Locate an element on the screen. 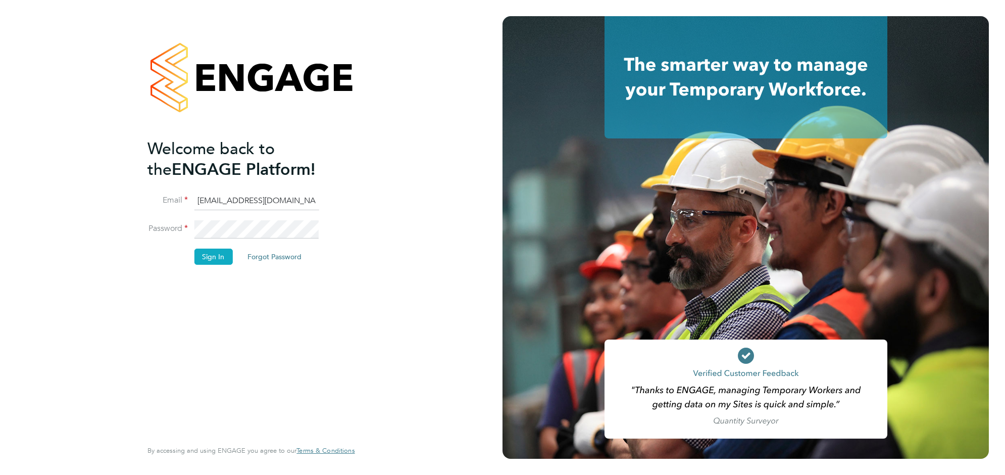 This screenshot has height=475, width=1005. label: Email is located at coordinates (168, 200).